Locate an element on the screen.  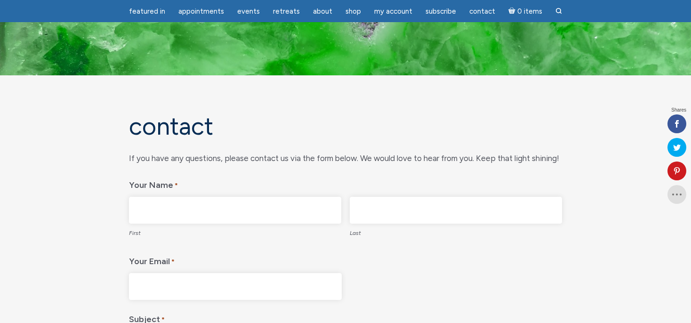
a: featured in is located at coordinates (147, 11).